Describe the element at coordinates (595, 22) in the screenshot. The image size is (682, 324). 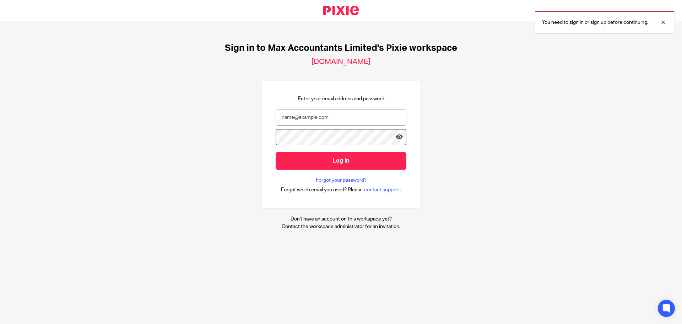
I see `p: You need to sign in or sign up before continuing.` at that location.